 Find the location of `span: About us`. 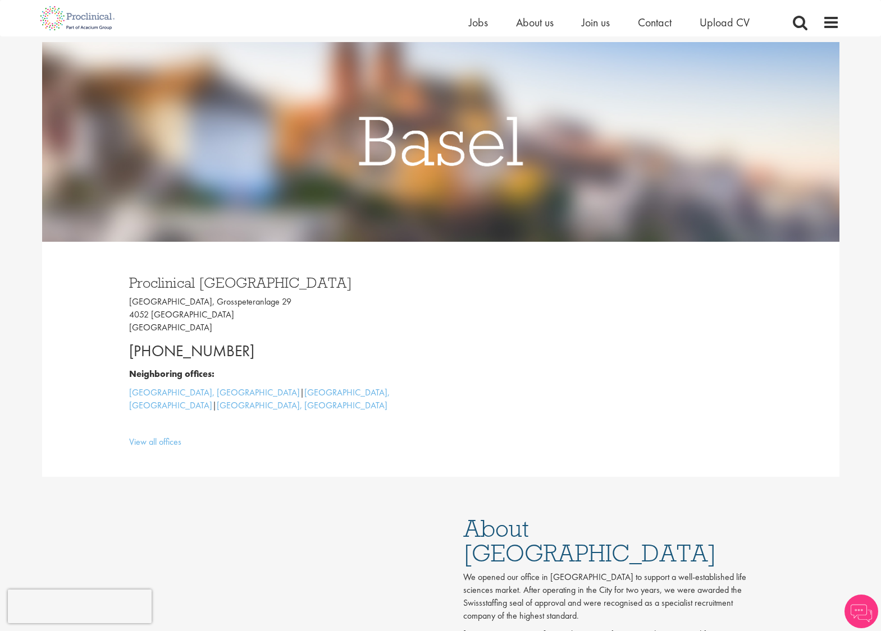

span: About us is located at coordinates (534, 22).